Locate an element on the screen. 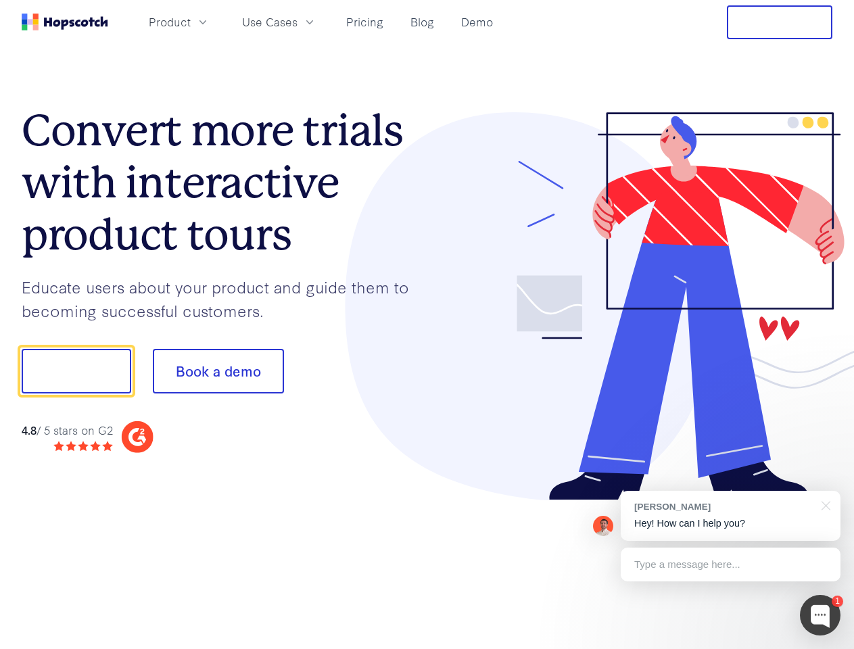 Image resolution: width=854 pixels, height=649 pixels. p: Hey! How can I help you? is located at coordinates (731, 524).